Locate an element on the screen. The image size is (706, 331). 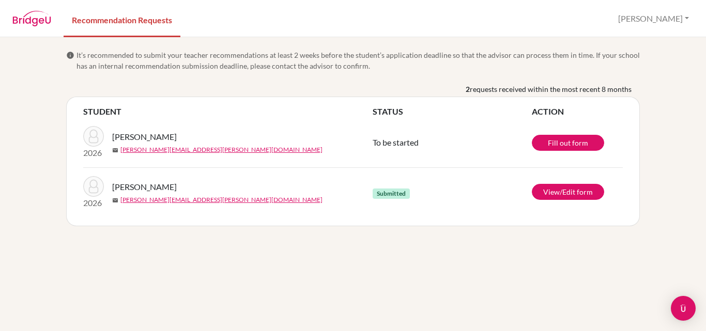
span: info is located at coordinates (70, 55).